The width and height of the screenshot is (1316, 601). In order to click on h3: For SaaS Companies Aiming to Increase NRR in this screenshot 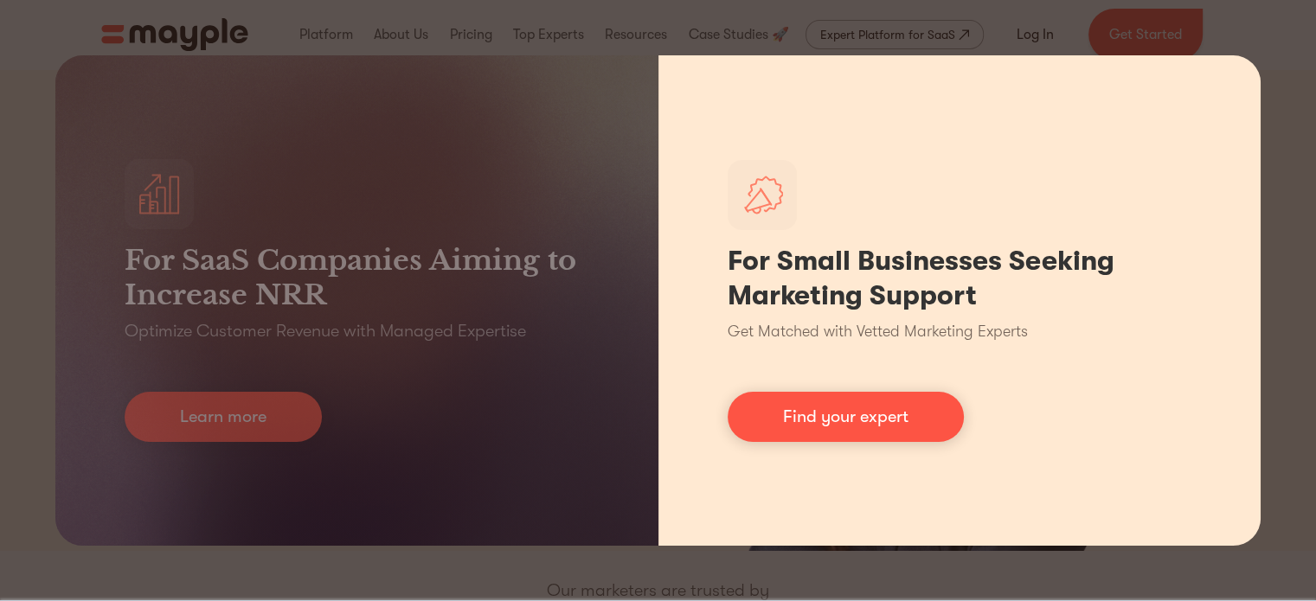, I will do `click(357, 278)`.